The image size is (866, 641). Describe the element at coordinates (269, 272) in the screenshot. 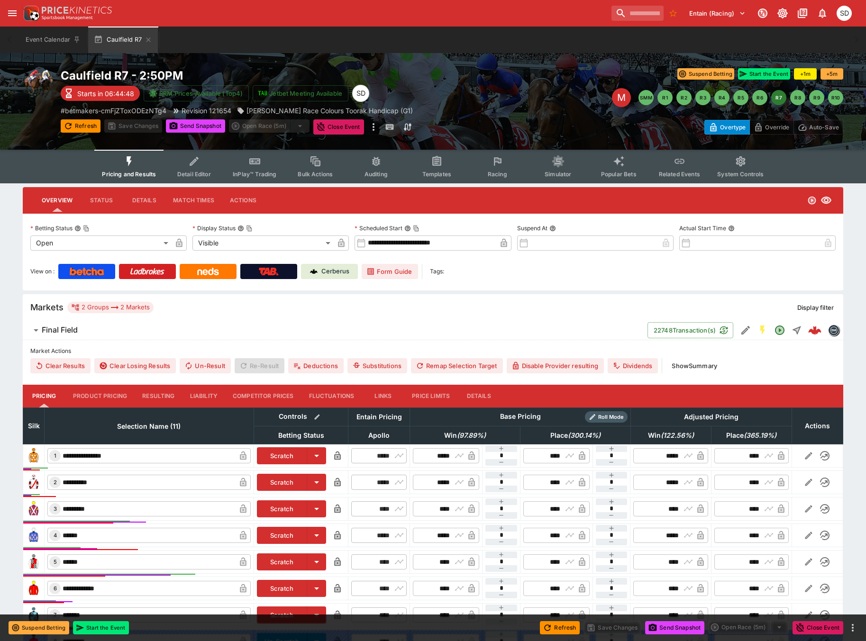

I see `img: TabNZ` at that location.